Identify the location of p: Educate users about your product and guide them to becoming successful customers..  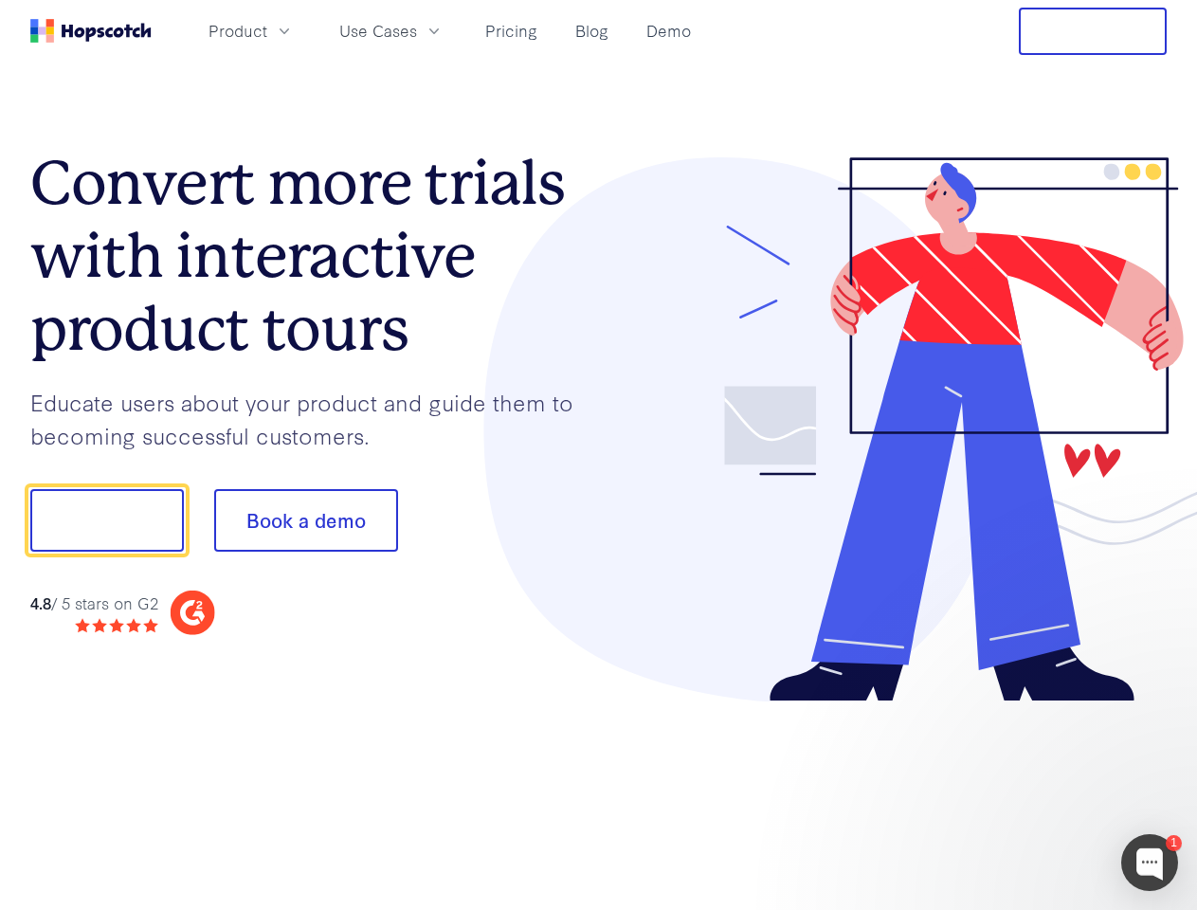
(315, 418).